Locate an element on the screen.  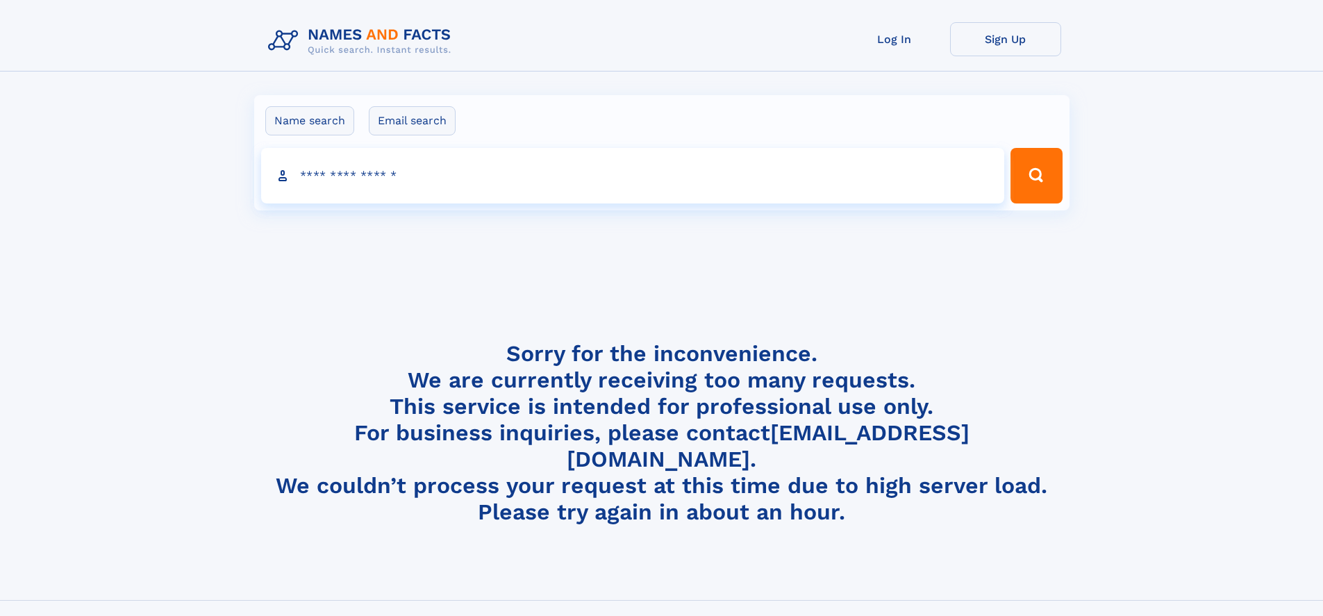
label: Email search is located at coordinates (412, 121).